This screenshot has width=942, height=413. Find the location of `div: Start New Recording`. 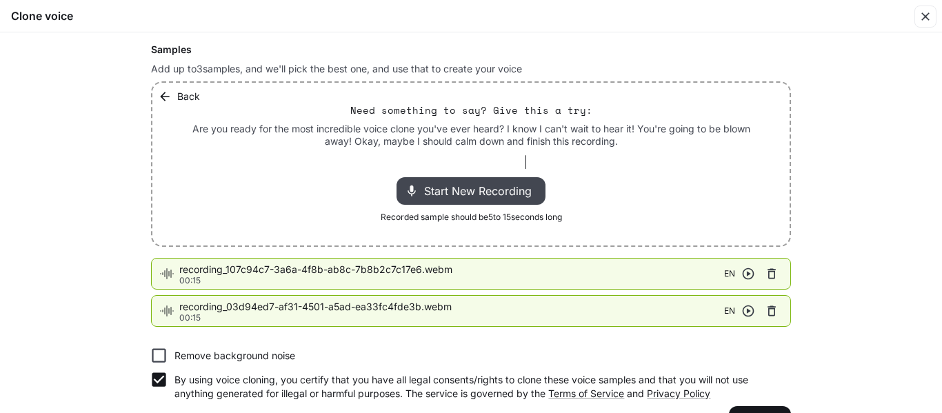

div: Start New Recording is located at coordinates (471, 191).